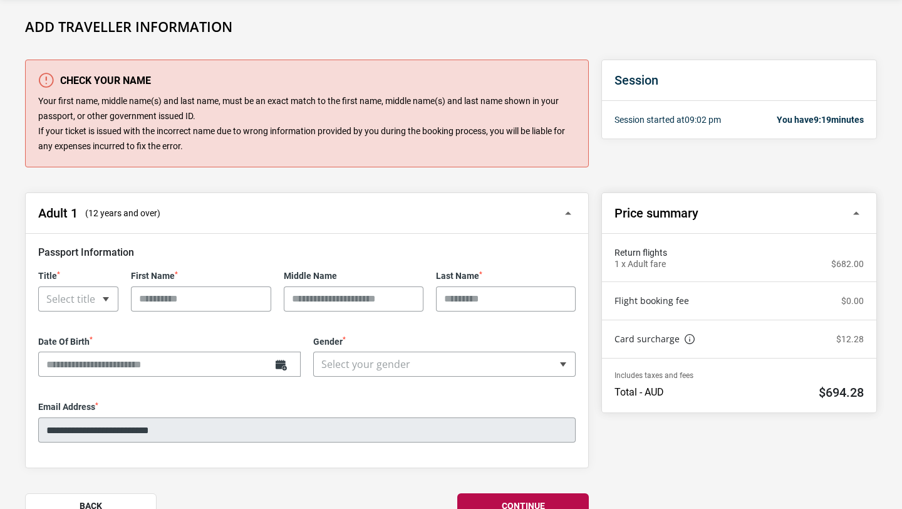 Image resolution: width=902 pixels, height=509 pixels. What do you see at coordinates (444, 341) in the screenshot?
I see `label: Gender` at bounding box center [444, 341].